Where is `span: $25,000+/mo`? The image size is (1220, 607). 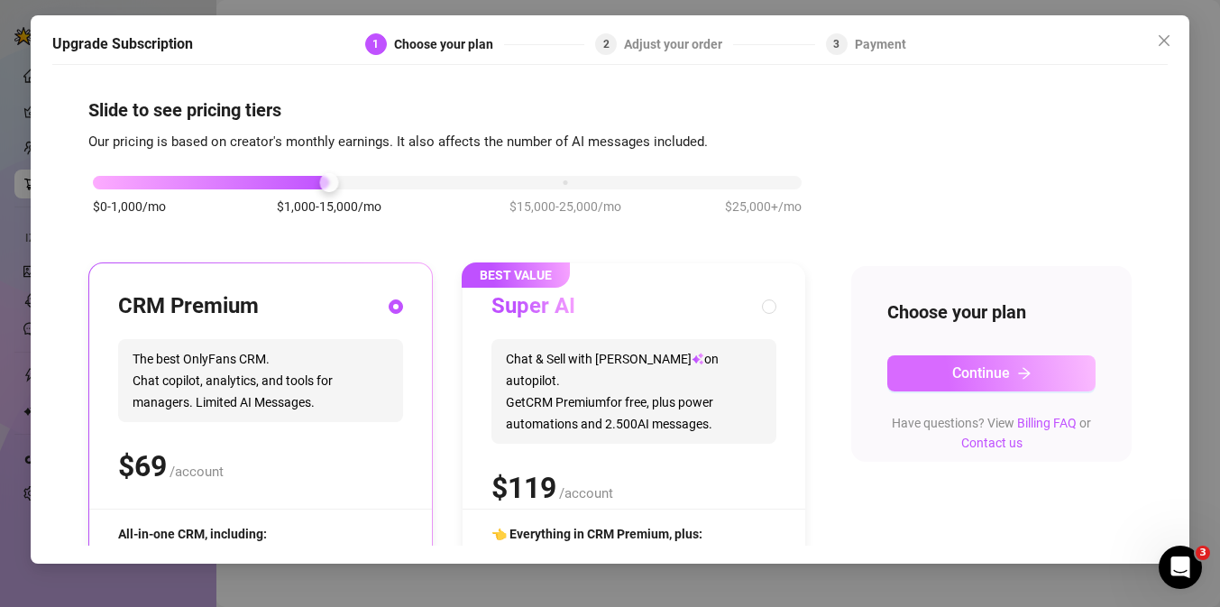 span: $25,000+/mo is located at coordinates (763, 206).